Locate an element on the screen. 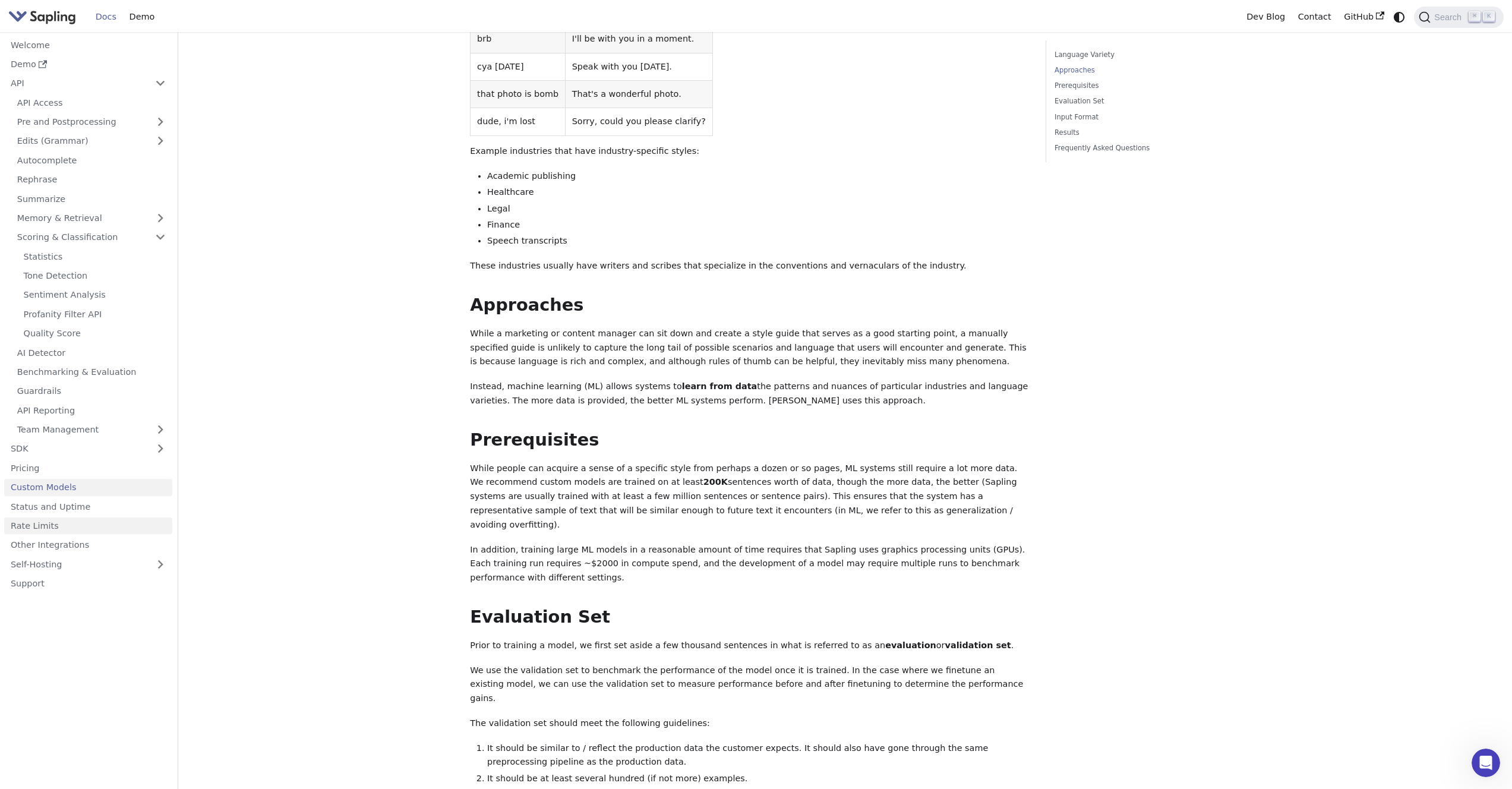 This screenshot has height=789, width=1512. a: Profanity Filter API is located at coordinates (94, 314).